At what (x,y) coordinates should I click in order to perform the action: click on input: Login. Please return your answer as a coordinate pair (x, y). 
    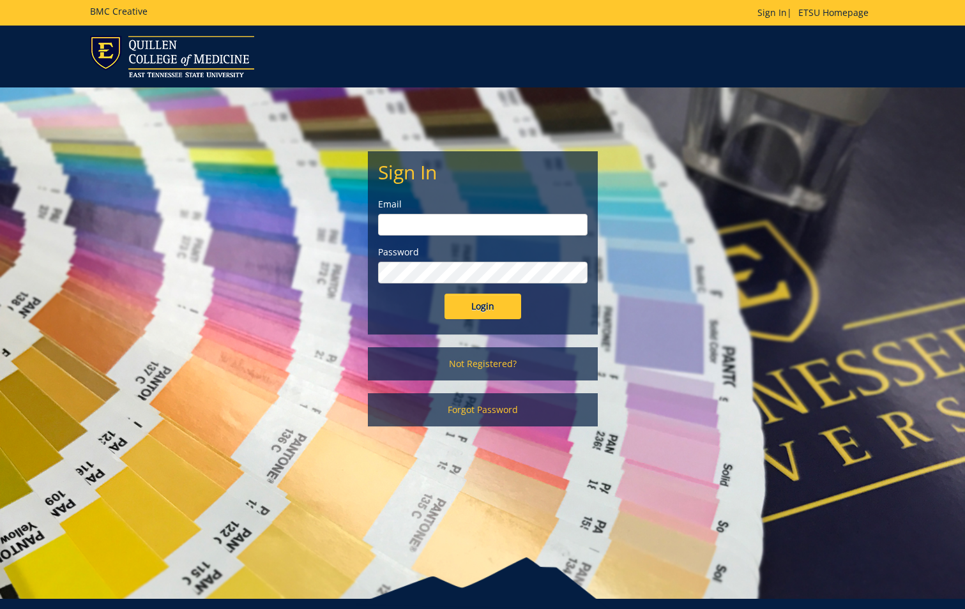
    Looking at the image, I should click on (483, 306).